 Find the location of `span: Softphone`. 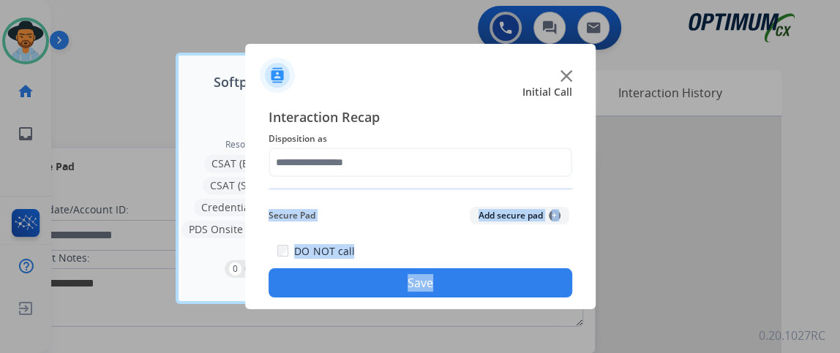

span: Softphone is located at coordinates (246, 82).